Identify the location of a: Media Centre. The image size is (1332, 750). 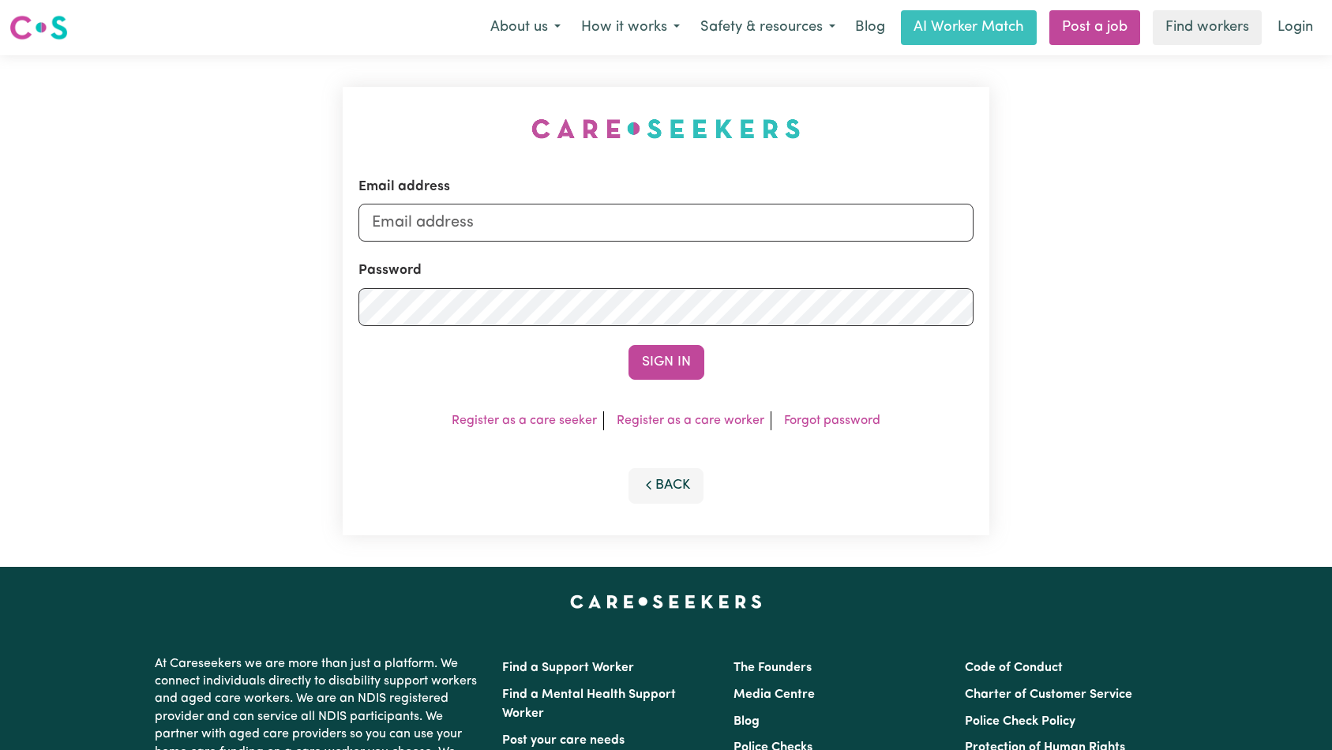
(774, 695).